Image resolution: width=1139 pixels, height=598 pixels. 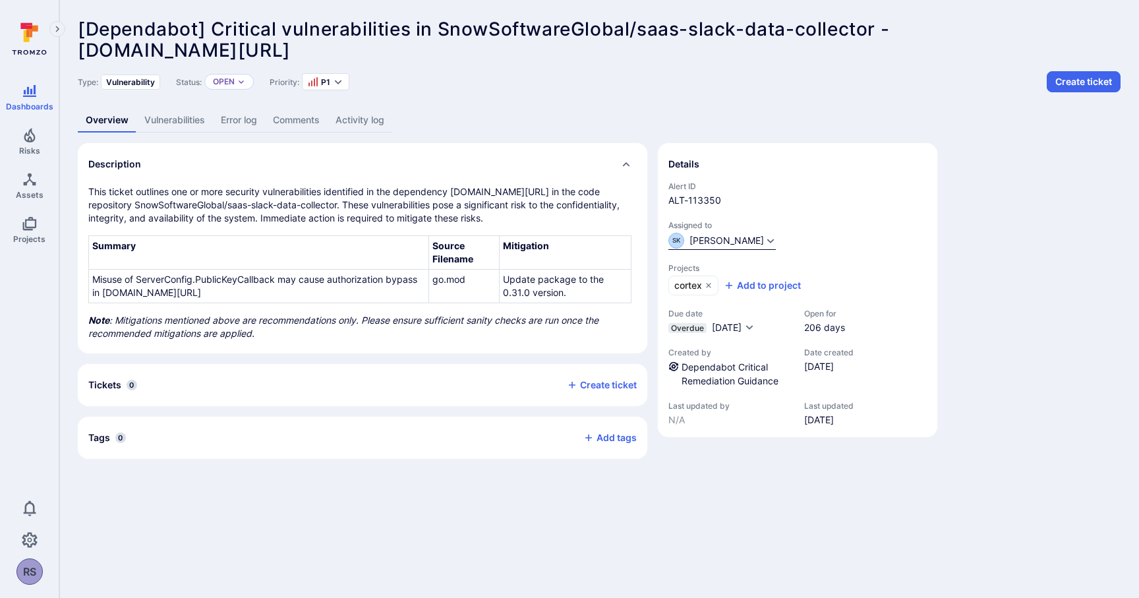 I want to click on h2: Tags, so click(x=99, y=438).